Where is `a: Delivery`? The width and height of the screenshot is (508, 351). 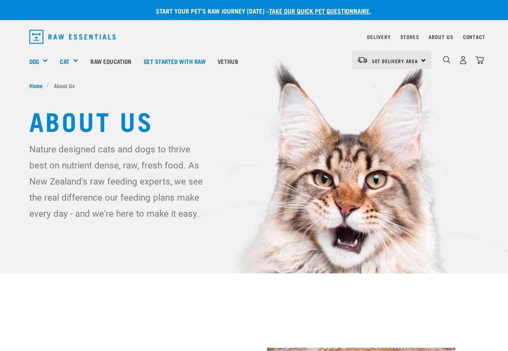
a: Delivery is located at coordinates (379, 37).